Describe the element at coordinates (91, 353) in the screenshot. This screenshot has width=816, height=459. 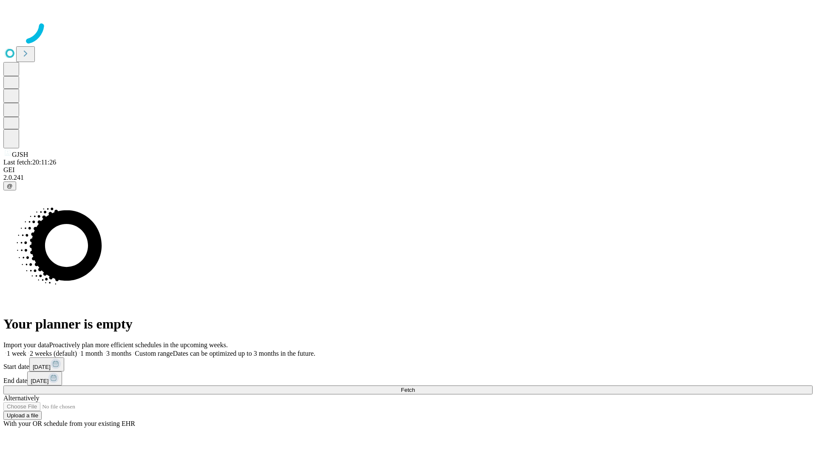
I see `span: 1 month` at that location.